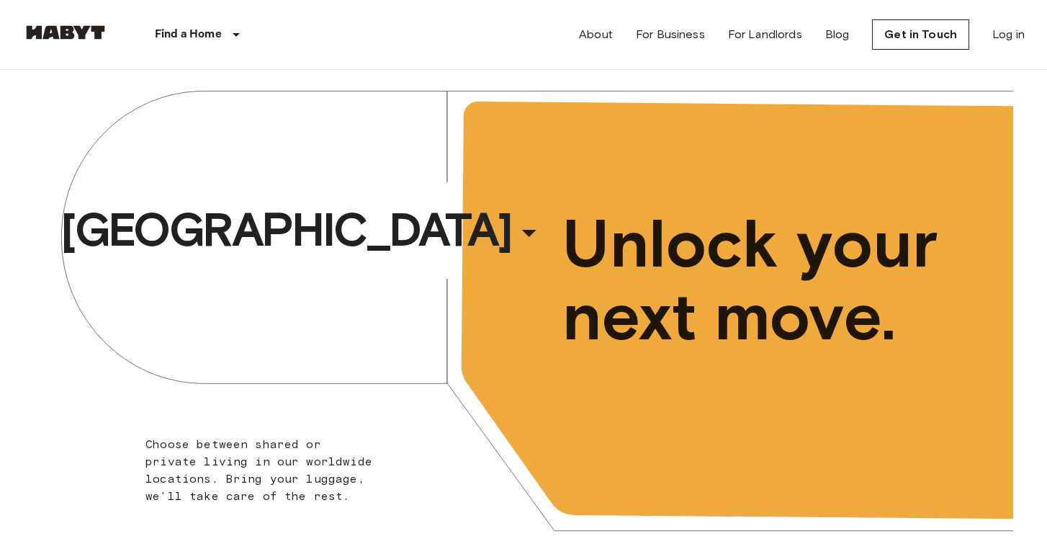 This screenshot has height=549, width=1047. Describe the element at coordinates (670, 35) in the screenshot. I see `a: For Business` at that location.